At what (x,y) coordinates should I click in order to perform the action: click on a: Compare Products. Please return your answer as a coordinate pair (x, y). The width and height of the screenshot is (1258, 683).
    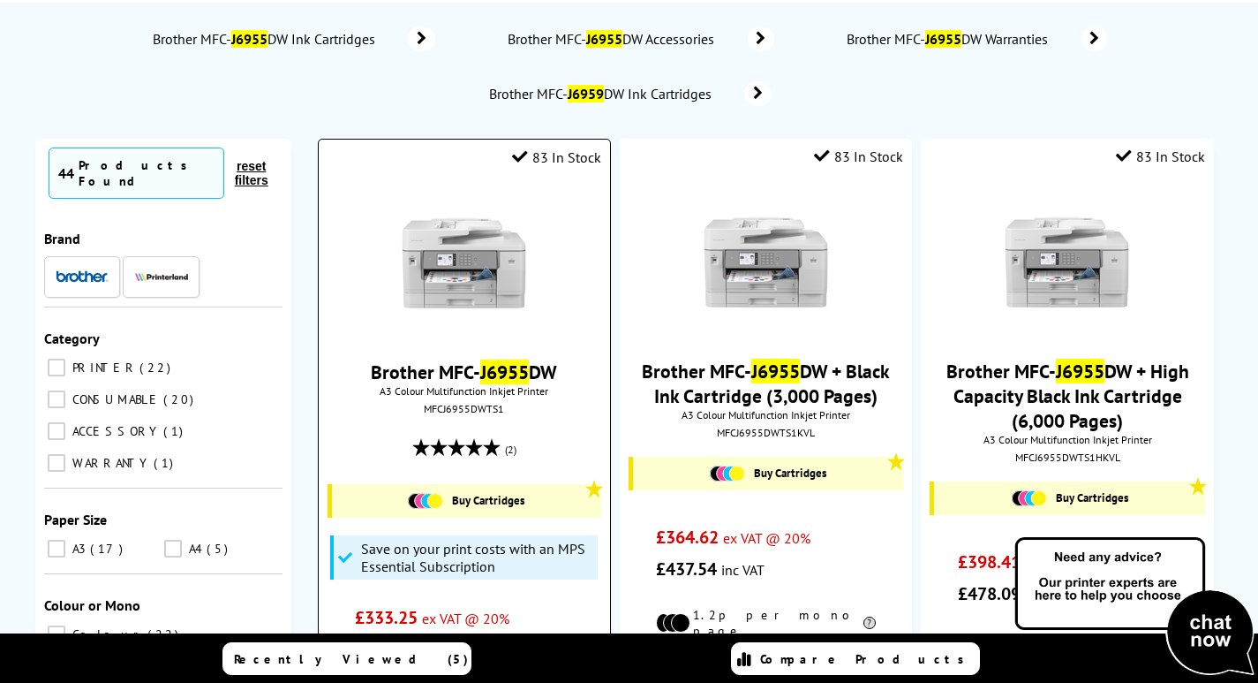
    Looking at the image, I should click on (856, 658).